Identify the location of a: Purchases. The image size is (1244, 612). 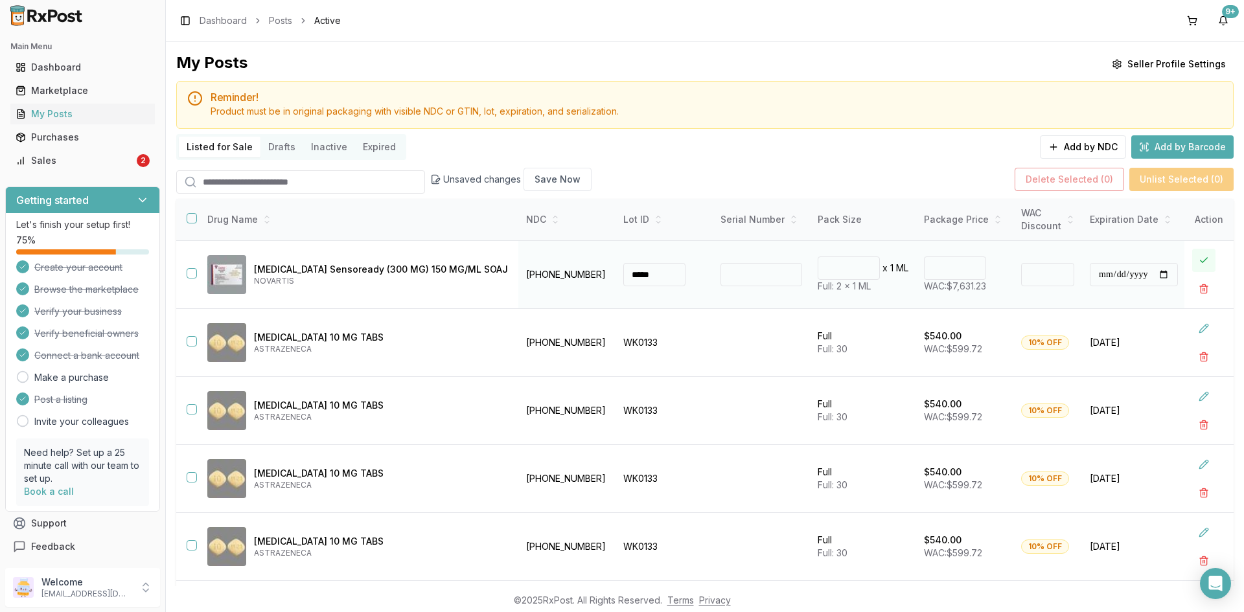
(82, 137).